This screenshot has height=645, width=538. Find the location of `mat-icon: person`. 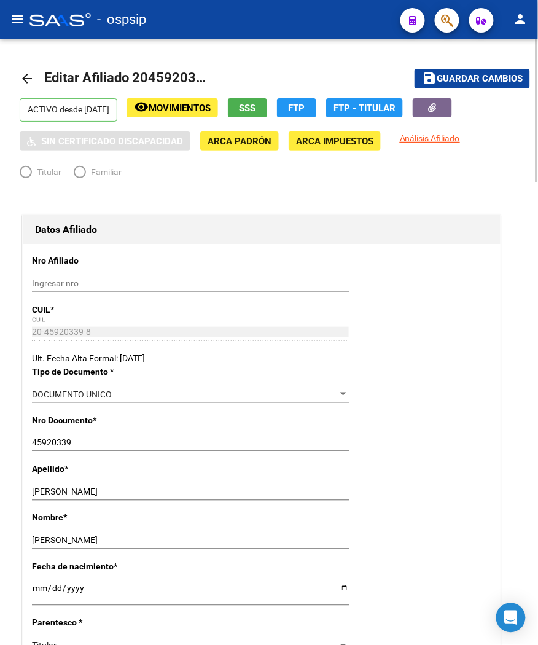

mat-icon: person is located at coordinates (521, 19).